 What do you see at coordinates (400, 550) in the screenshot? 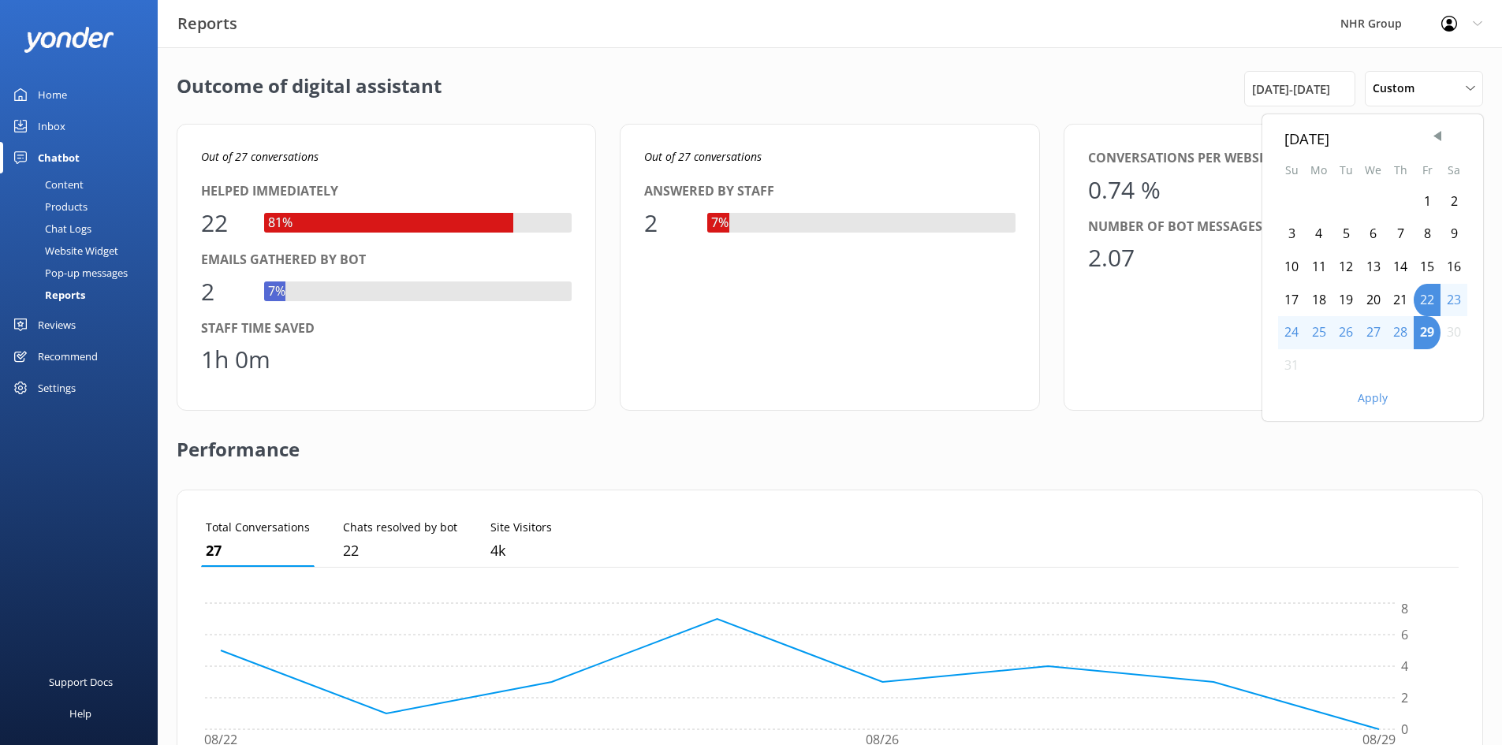
I see `p: 22` at bounding box center [400, 550].